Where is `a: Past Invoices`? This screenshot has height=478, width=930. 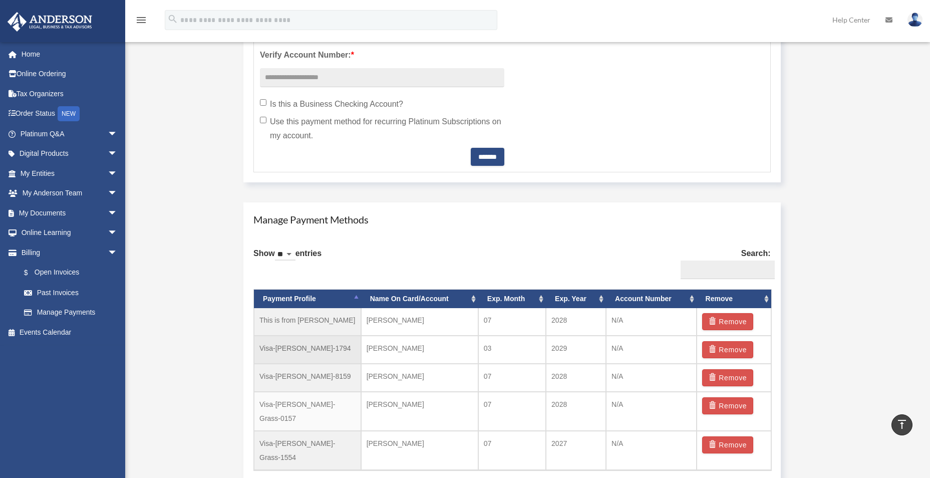 a: Past Invoices is located at coordinates (73, 292).